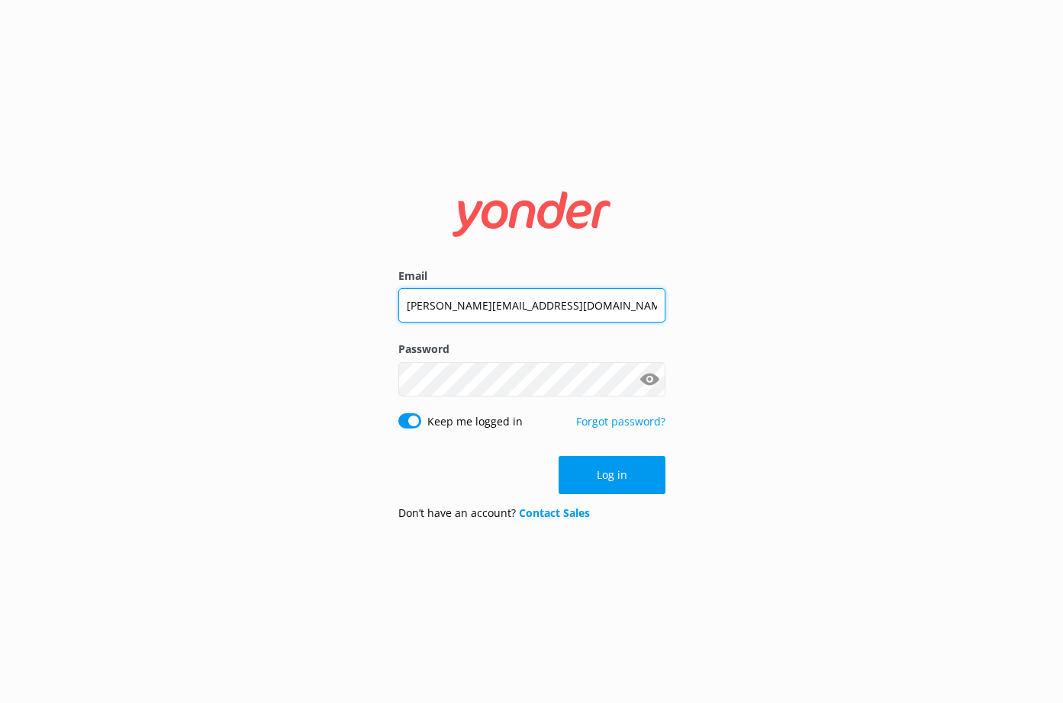 The height and width of the screenshot is (703, 1063). I want to click on p: Don’t have an account?, so click(494, 513).